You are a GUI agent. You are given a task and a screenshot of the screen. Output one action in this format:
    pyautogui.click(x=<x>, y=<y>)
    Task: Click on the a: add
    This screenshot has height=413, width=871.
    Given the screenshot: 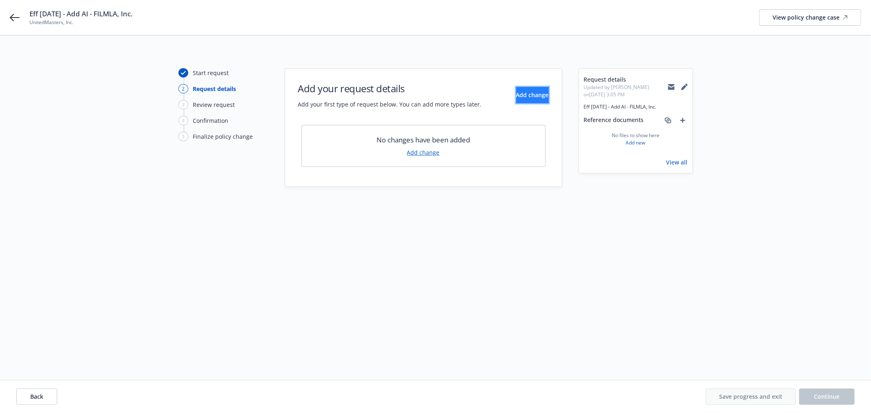 What is the action you would take?
    pyautogui.click(x=683, y=121)
    